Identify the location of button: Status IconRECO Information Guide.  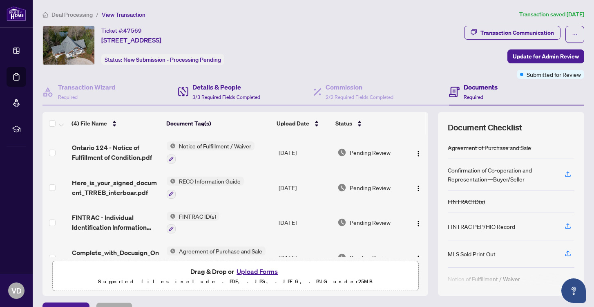
(205, 187).